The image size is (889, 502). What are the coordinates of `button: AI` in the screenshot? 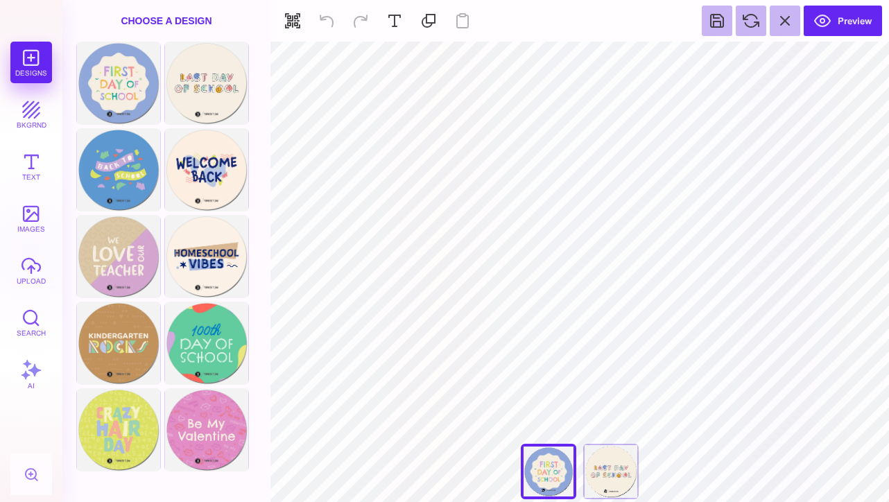 It's located at (31, 375).